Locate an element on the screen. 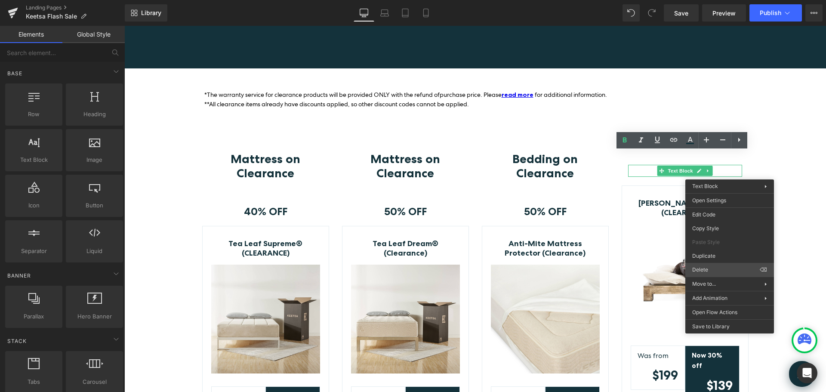 Image resolution: width=826 pixels, height=392 pixels. a: Expand / Collapse is located at coordinates (584, 145).